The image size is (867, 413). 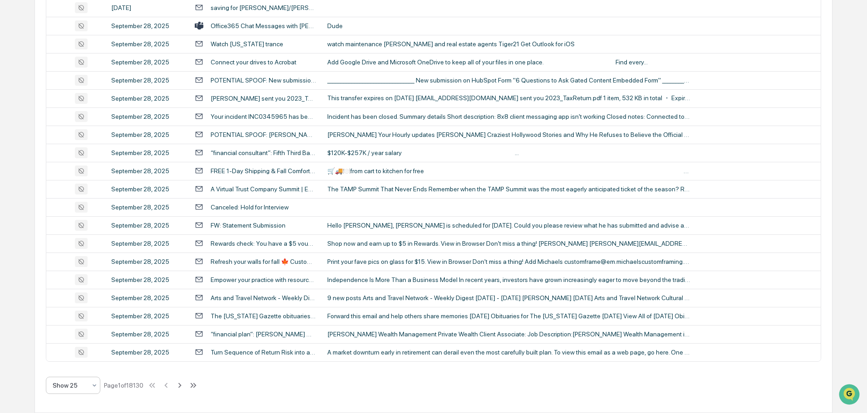 I want to click on a: 🗄️Attestations, so click(x=89, y=119).